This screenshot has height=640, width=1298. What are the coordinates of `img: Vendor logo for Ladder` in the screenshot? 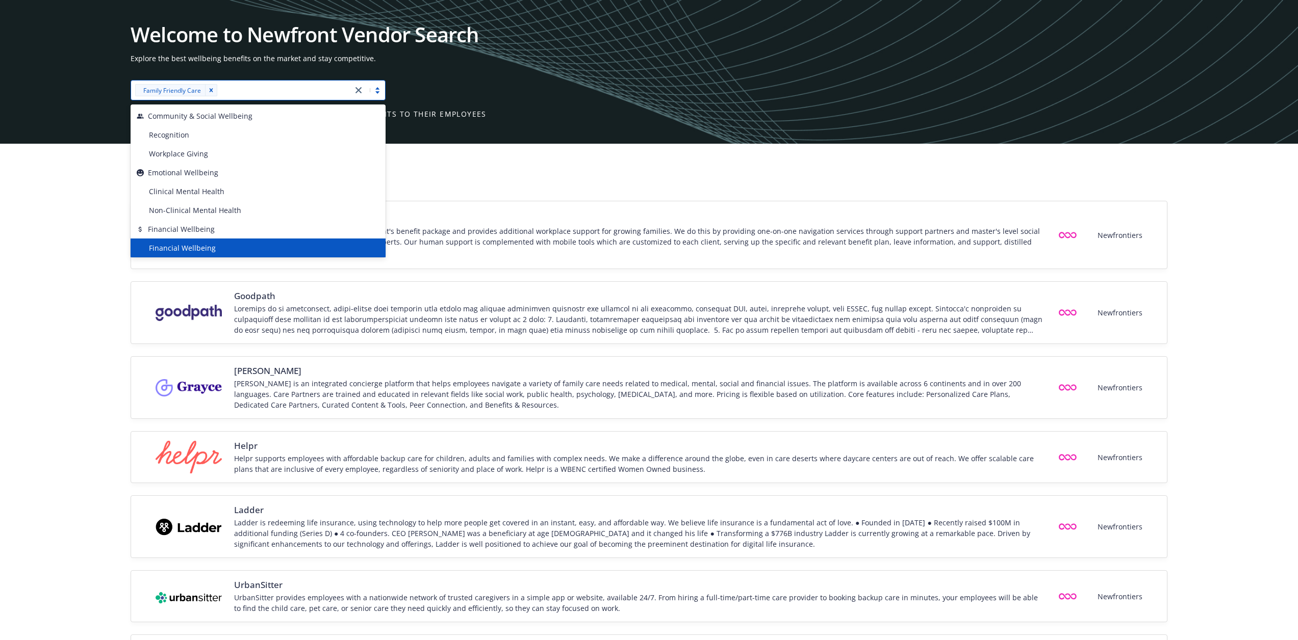 It's located at (189, 527).